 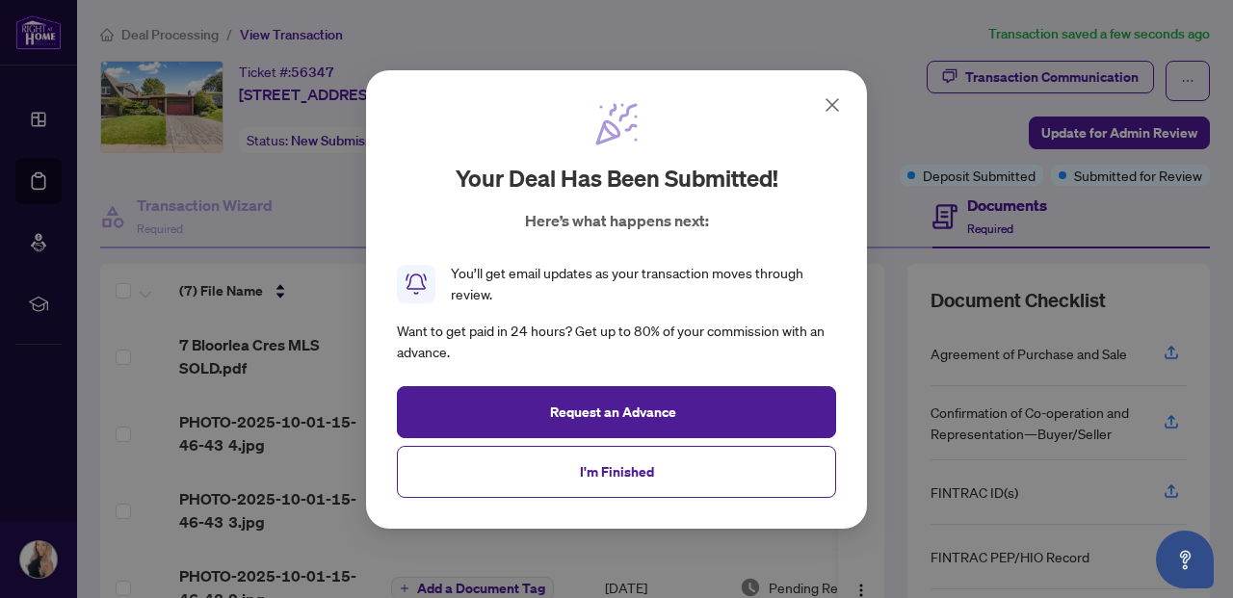 I want to click on p: Here’s what happens next:, so click(x=617, y=221).